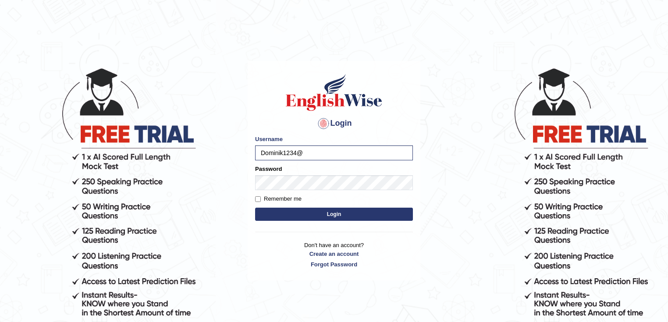 The image size is (668, 322). What do you see at coordinates (334, 93) in the screenshot?
I see `img: Logo of English Wise sign in for intelligent practice with AI` at bounding box center [334, 93].